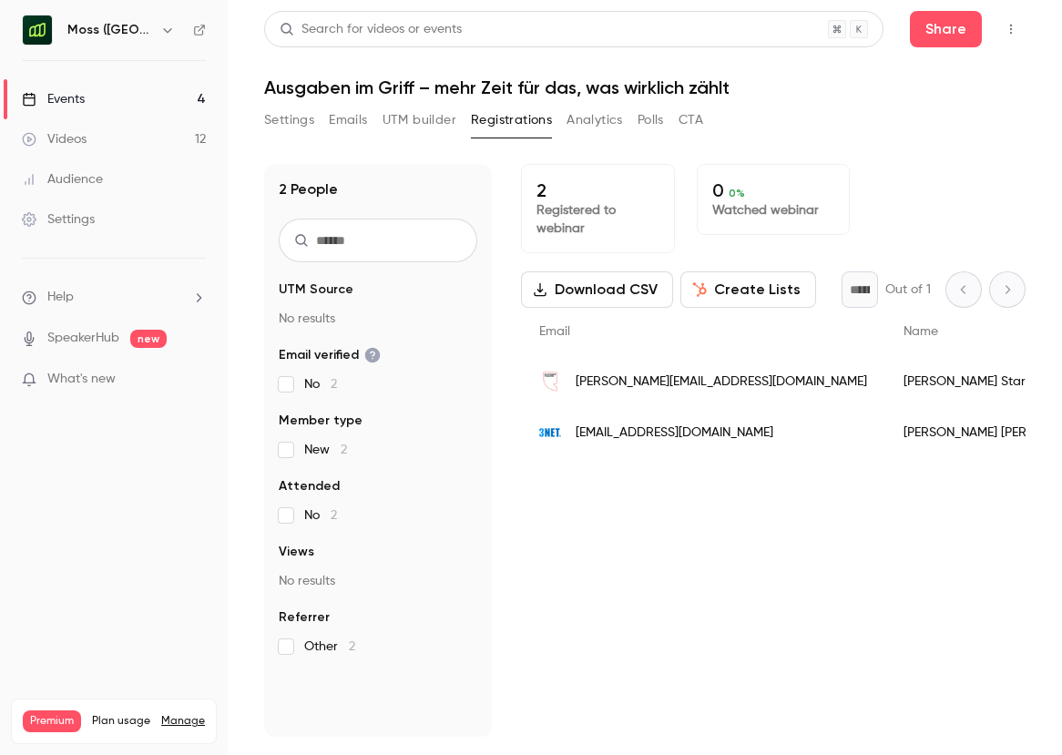  What do you see at coordinates (58, 220) in the screenshot?
I see `div: Settings` at bounding box center [58, 220].